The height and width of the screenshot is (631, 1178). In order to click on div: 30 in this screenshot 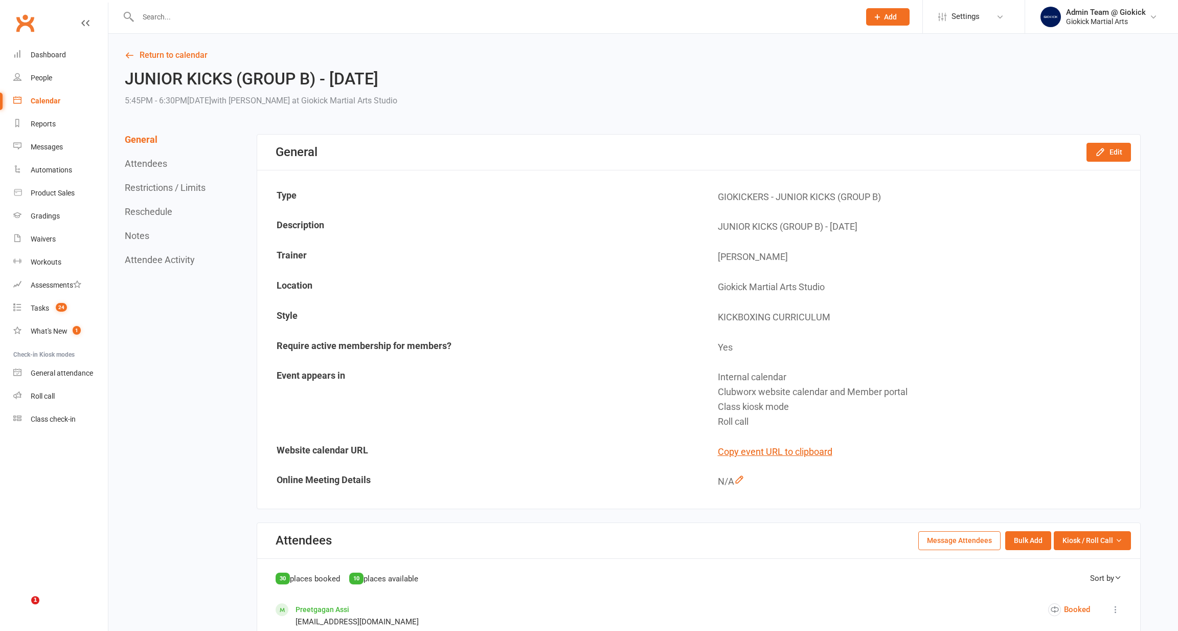, I will do `click(283, 578)`.